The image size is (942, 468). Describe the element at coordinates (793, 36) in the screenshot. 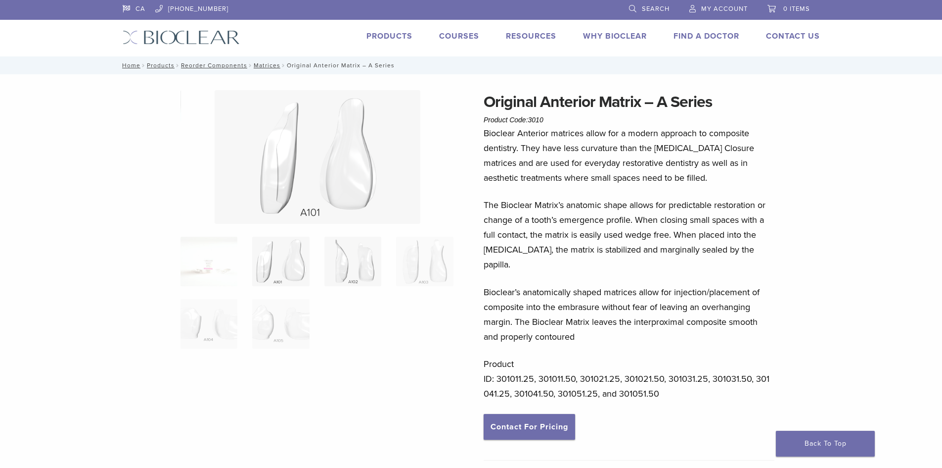

I see `a: Contact Us` at that location.